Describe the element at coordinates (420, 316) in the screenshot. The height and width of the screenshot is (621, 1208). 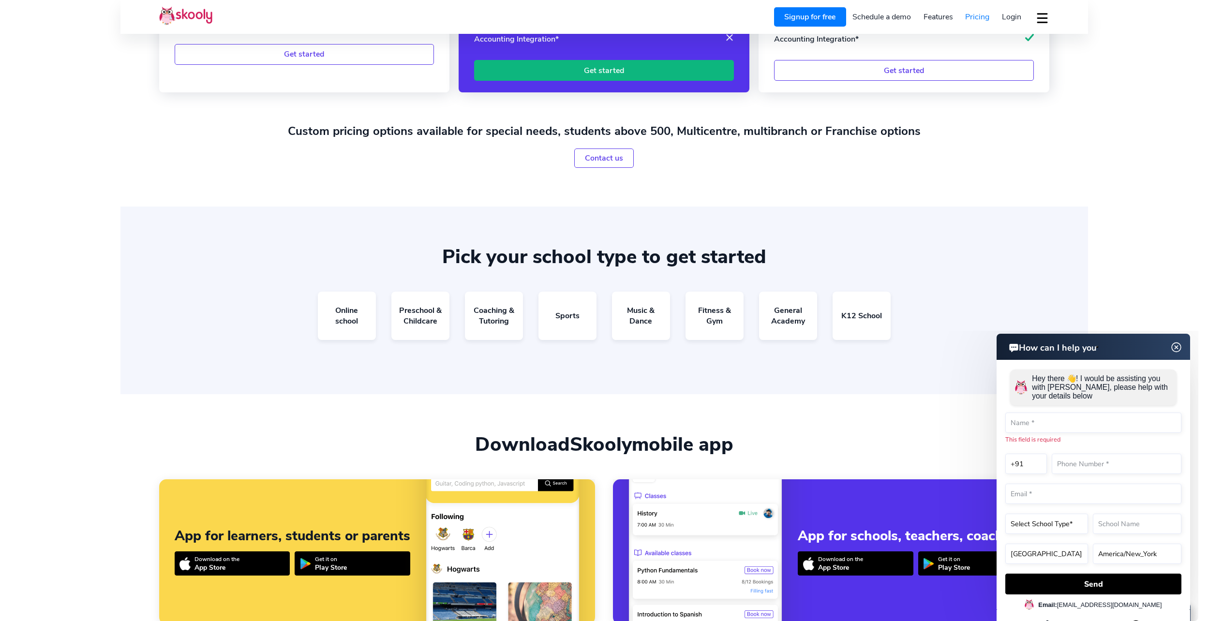
I see `a: Preschool & Childcare` at that location.